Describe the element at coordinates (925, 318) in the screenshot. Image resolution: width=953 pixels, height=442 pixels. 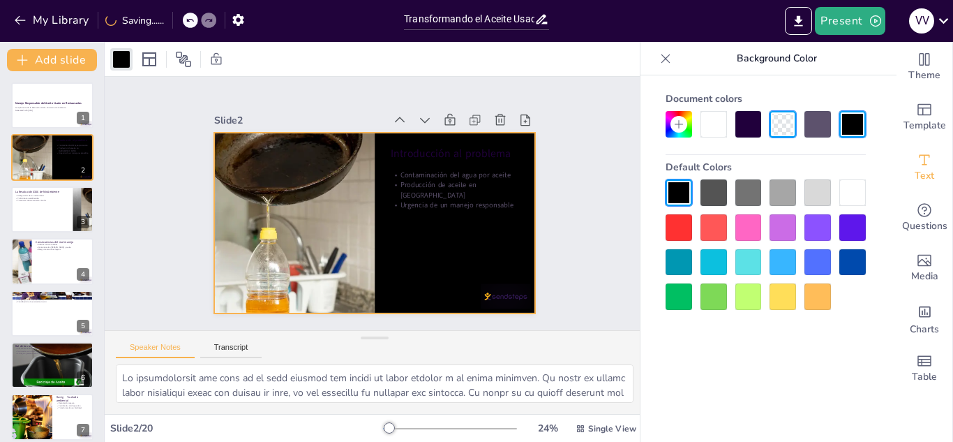
I see `div: Add charts and graphs` at that location.